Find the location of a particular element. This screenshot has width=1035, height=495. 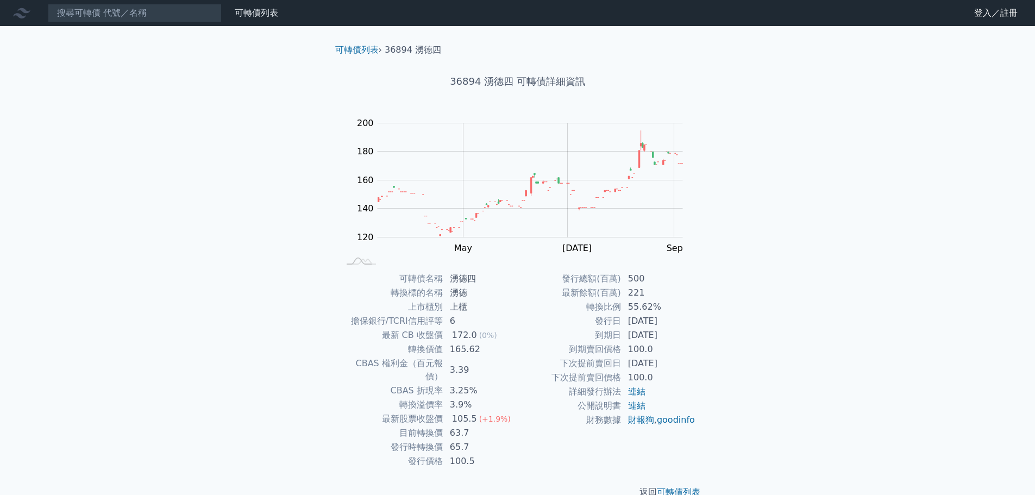

a: goodinfo is located at coordinates (676, 419).